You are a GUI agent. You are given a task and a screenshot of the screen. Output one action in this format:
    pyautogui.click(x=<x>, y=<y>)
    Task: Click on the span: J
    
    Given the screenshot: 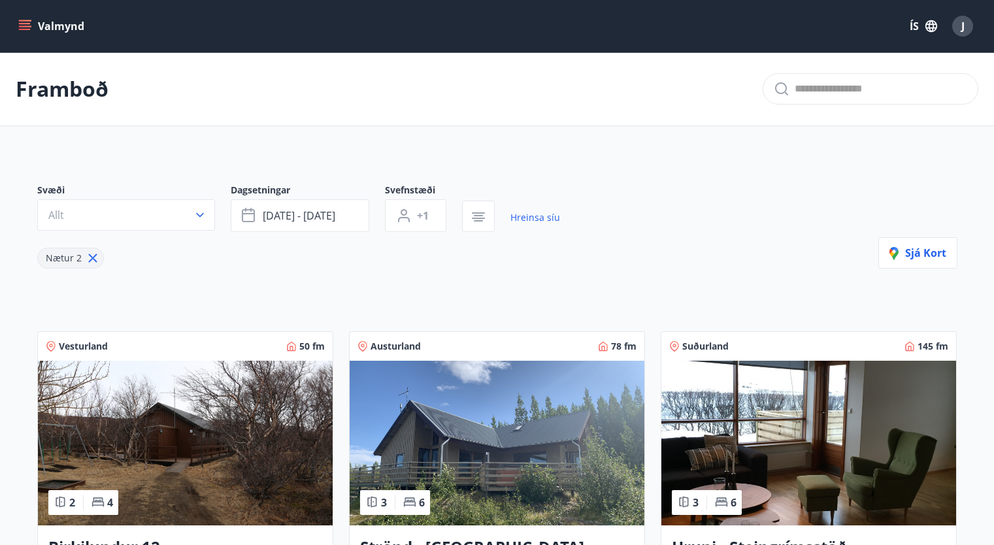 What is the action you would take?
    pyautogui.click(x=963, y=26)
    